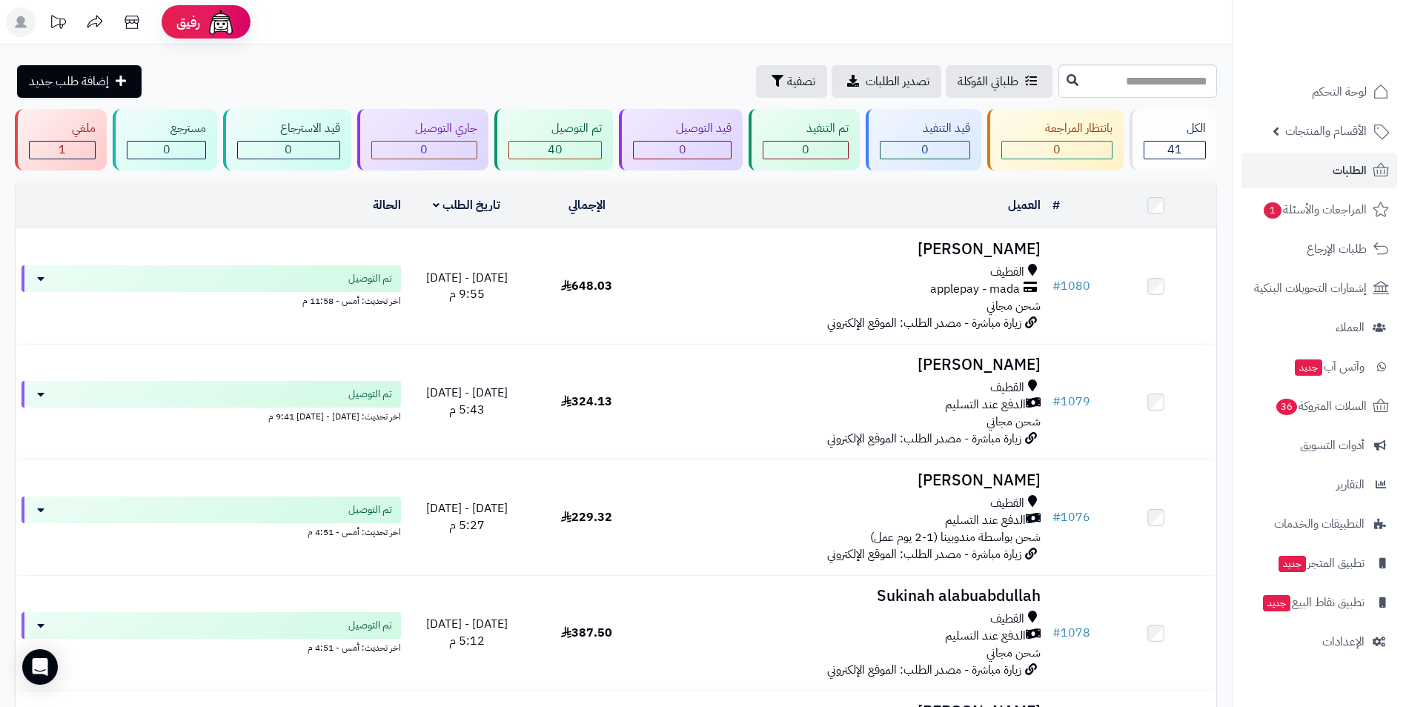 The height and width of the screenshot is (707, 1406). Describe the element at coordinates (805, 128) in the screenshot. I see `div: تم التنفيذ` at that location.